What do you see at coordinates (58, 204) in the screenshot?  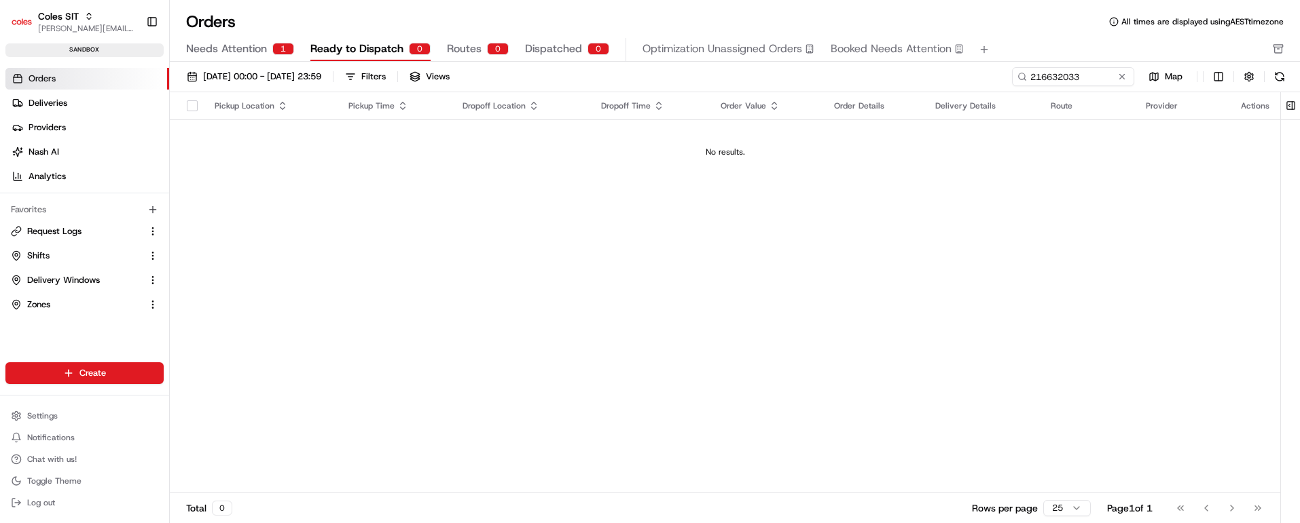 I see `a: 📗Knowledge Base` at bounding box center [58, 204].